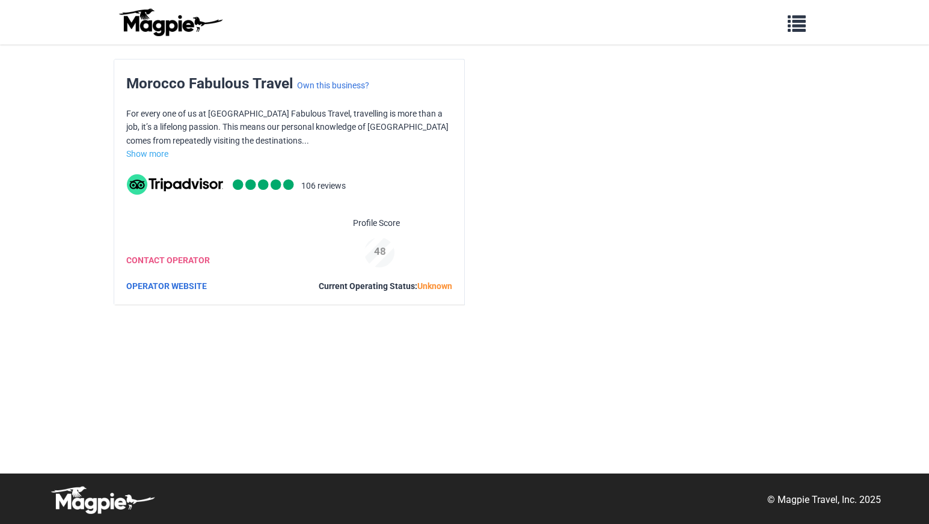 This screenshot has height=524, width=929. Describe the element at coordinates (385, 286) in the screenshot. I see `div: Current Operating Status:` at that location.